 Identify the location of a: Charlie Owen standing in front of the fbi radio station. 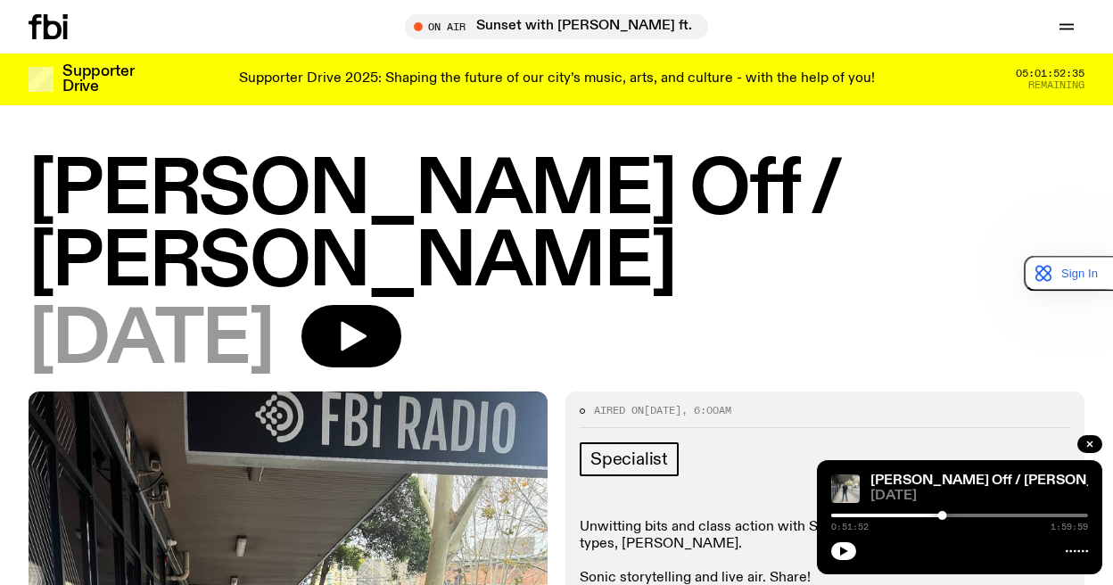
(845, 489).